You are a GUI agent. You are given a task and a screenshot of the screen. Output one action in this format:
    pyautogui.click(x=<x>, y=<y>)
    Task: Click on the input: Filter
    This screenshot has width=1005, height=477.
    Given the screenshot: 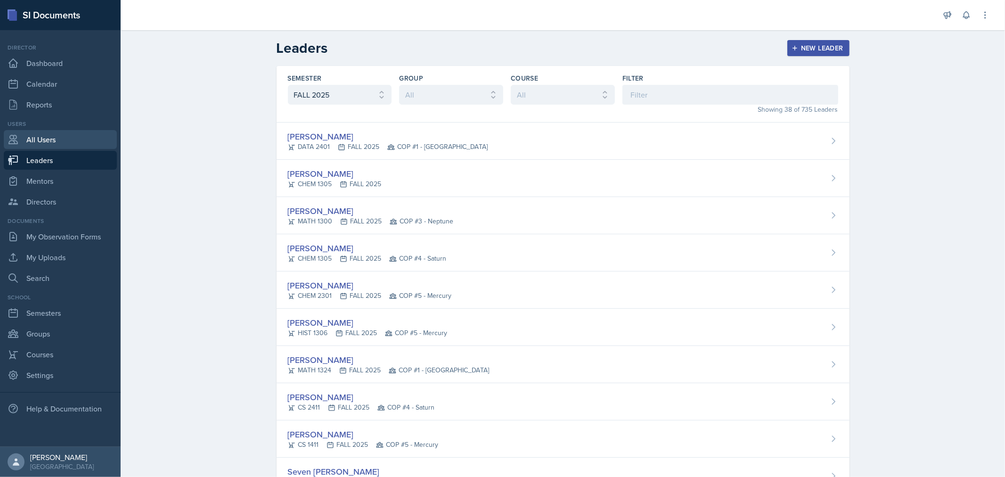 What is the action you would take?
    pyautogui.click(x=730, y=95)
    